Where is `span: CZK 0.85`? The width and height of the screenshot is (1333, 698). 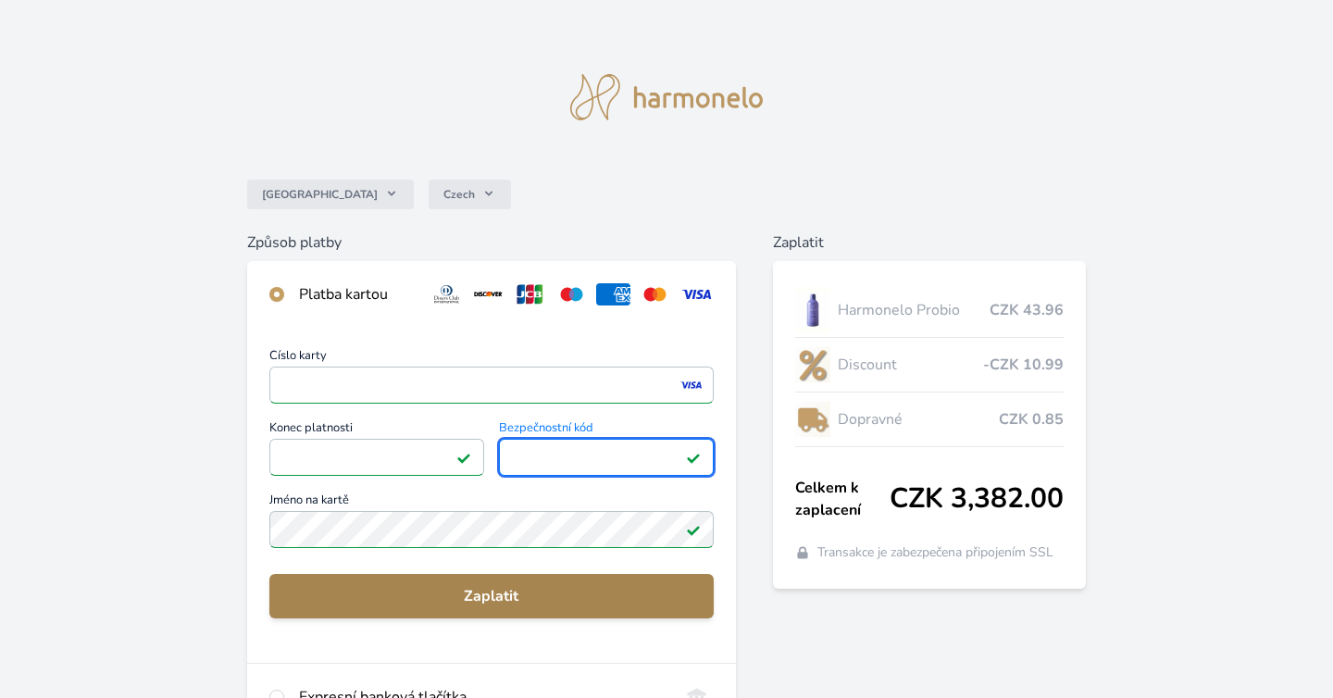
span: CZK 0.85 is located at coordinates (1031, 419).